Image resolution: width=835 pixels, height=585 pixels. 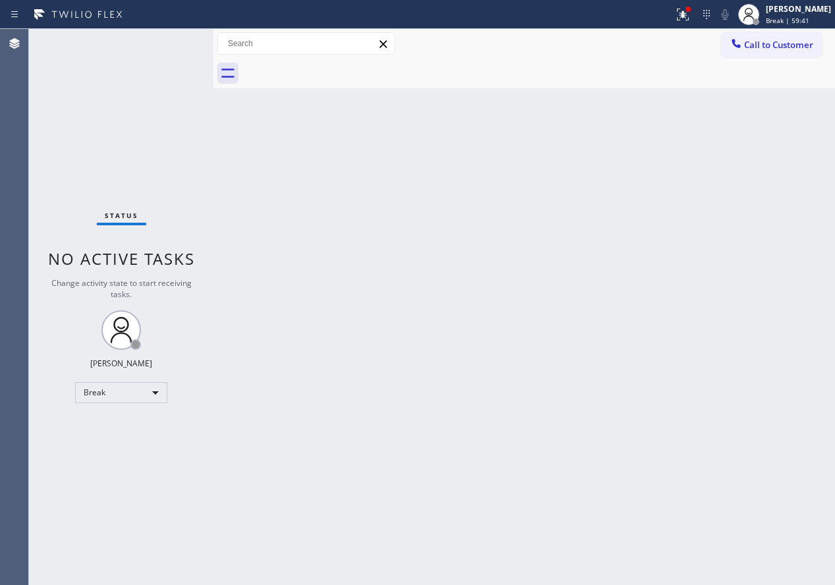 I want to click on span: No active tasks, so click(x=121, y=258).